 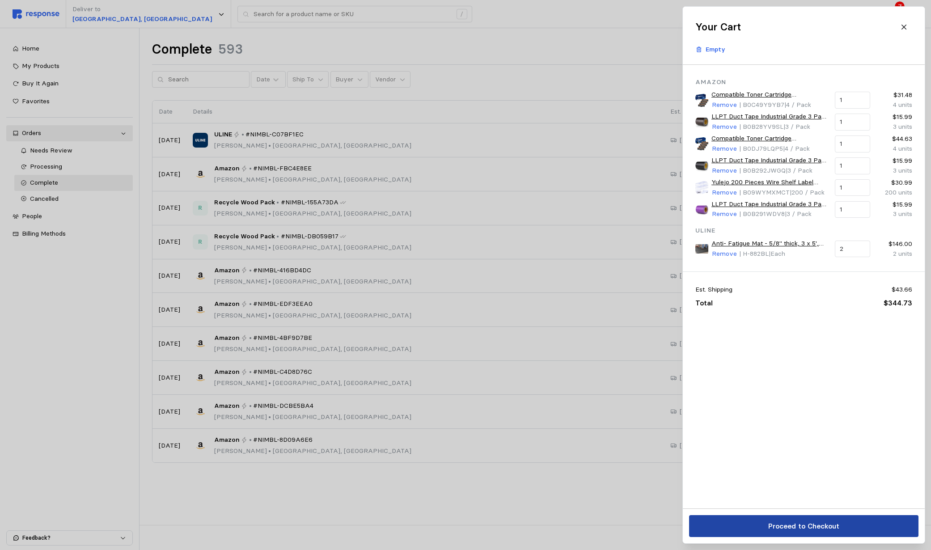 I want to click on img: 71yBIANR0GL._SX522_.jpg, so click(x=701, y=122).